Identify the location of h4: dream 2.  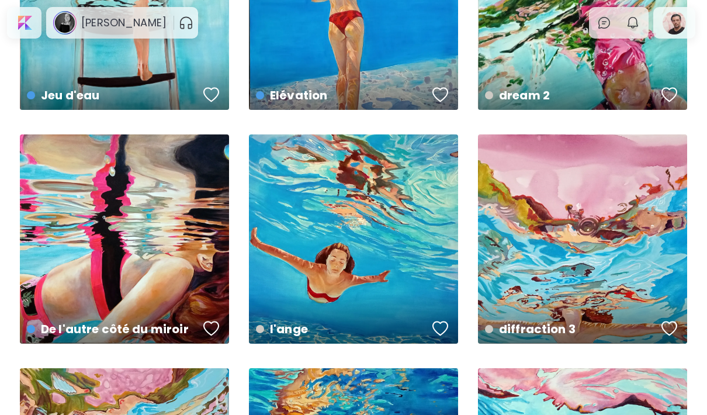
(571, 95).